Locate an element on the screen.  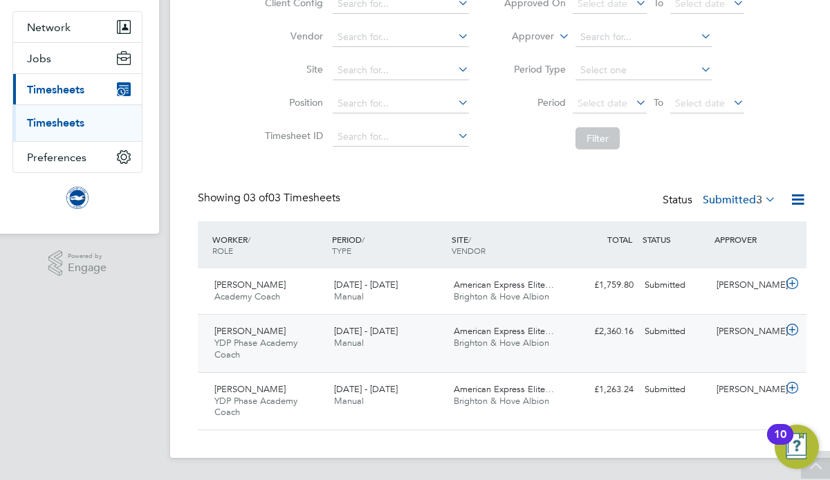
a: Timesheets is located at coordinates (55, 122).